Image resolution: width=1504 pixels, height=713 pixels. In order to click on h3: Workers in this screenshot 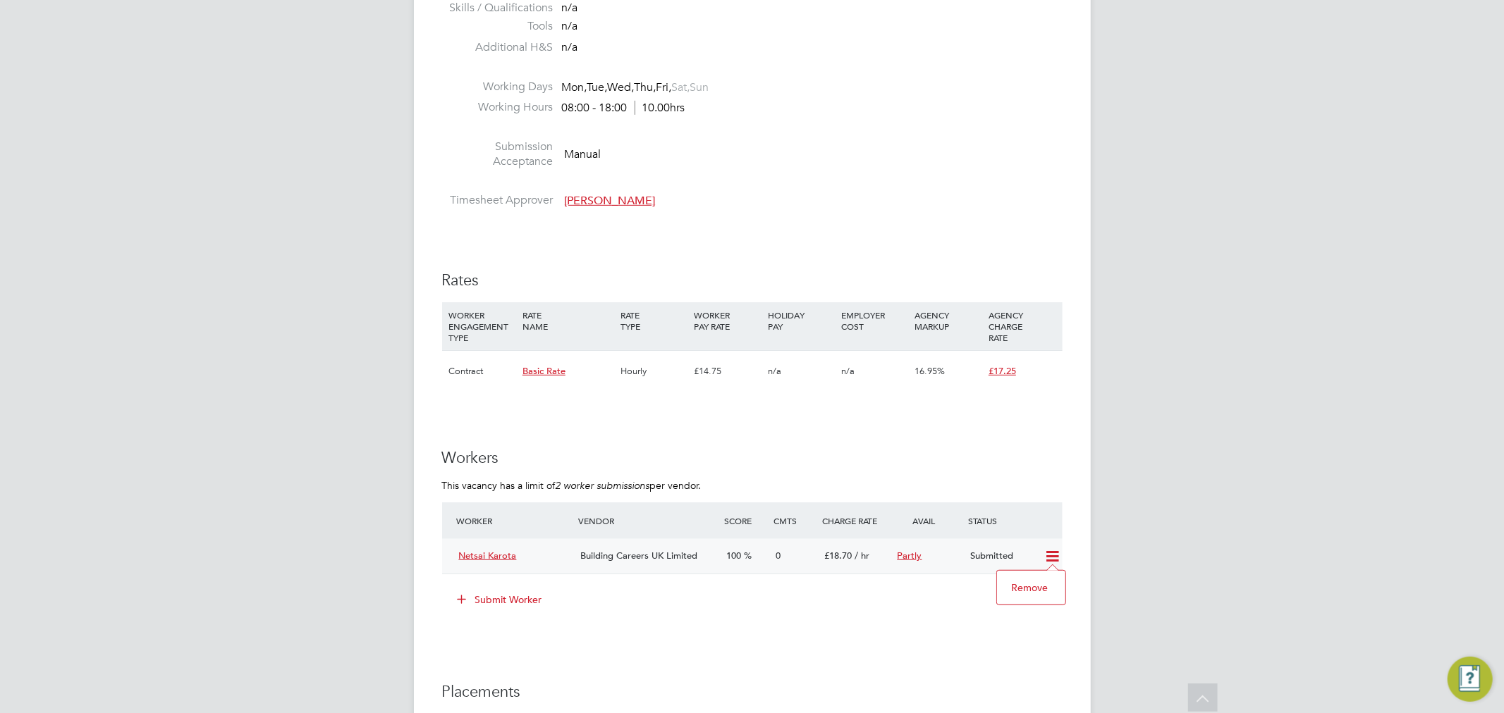, I will do `click(752, 458)`.